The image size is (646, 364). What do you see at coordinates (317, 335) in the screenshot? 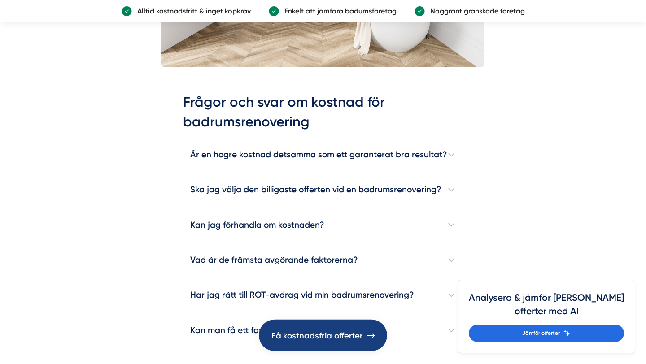
I see `span: Få kostnadsfria offerter` at bounding box center [317, 335].